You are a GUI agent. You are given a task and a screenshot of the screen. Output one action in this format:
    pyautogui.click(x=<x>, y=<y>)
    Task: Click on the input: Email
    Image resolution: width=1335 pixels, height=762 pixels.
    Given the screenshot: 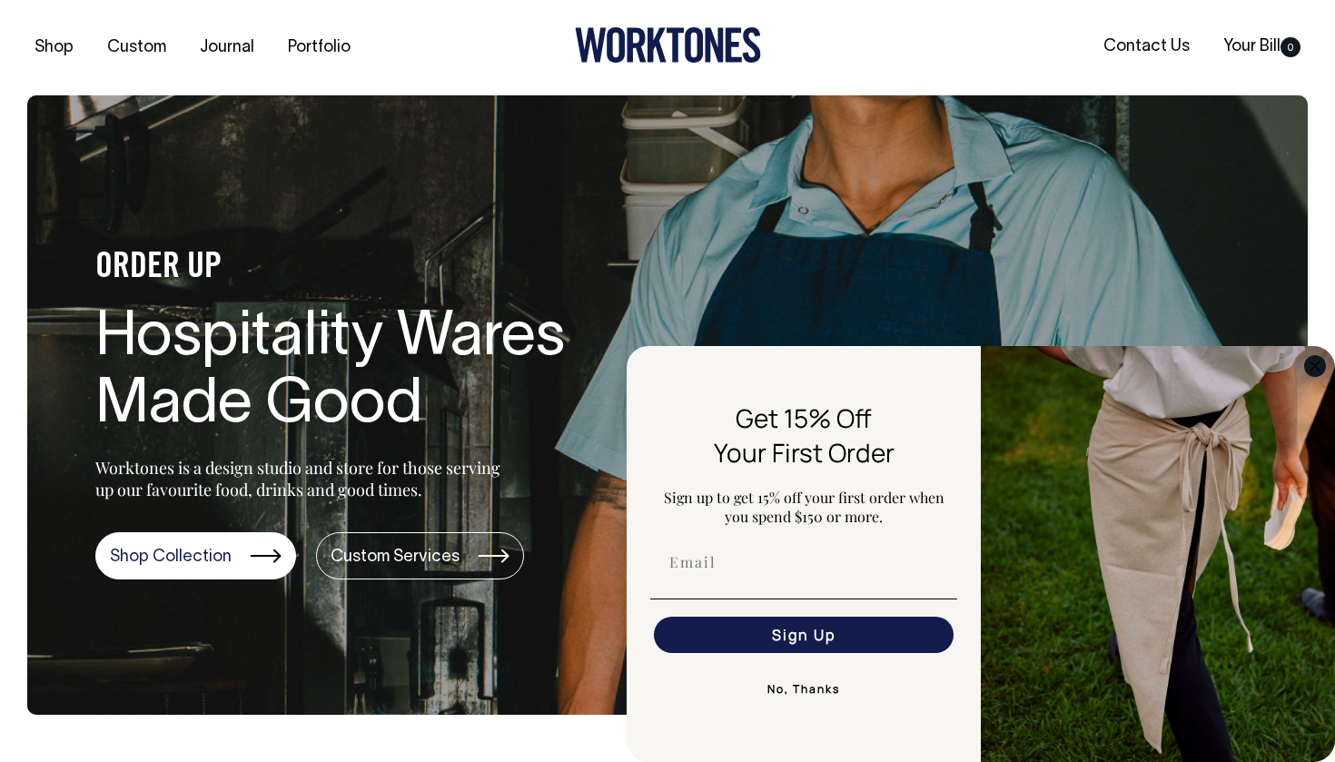 What is the action you would take?
    pyautogui.click(x=804, y=562)
    